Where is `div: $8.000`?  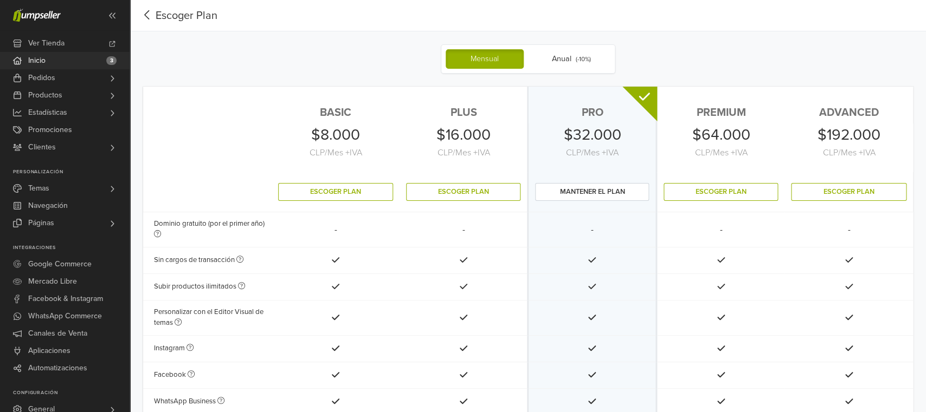 div: $8.000 is located at coordinates (335, 141).